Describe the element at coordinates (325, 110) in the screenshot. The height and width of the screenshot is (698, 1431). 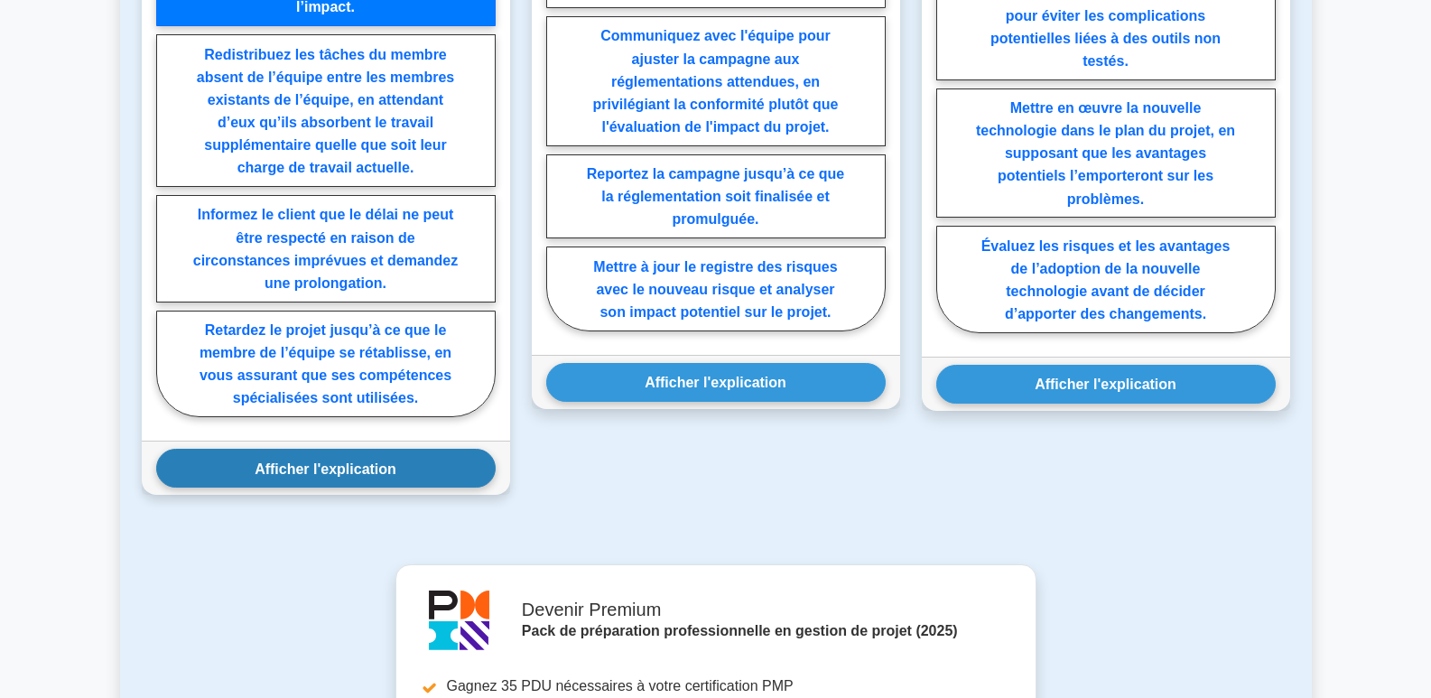
I see `font: Redistribuez les tâches du membre absent de l’équipe entre les membres existants de l’équipe, en ...` at that location.